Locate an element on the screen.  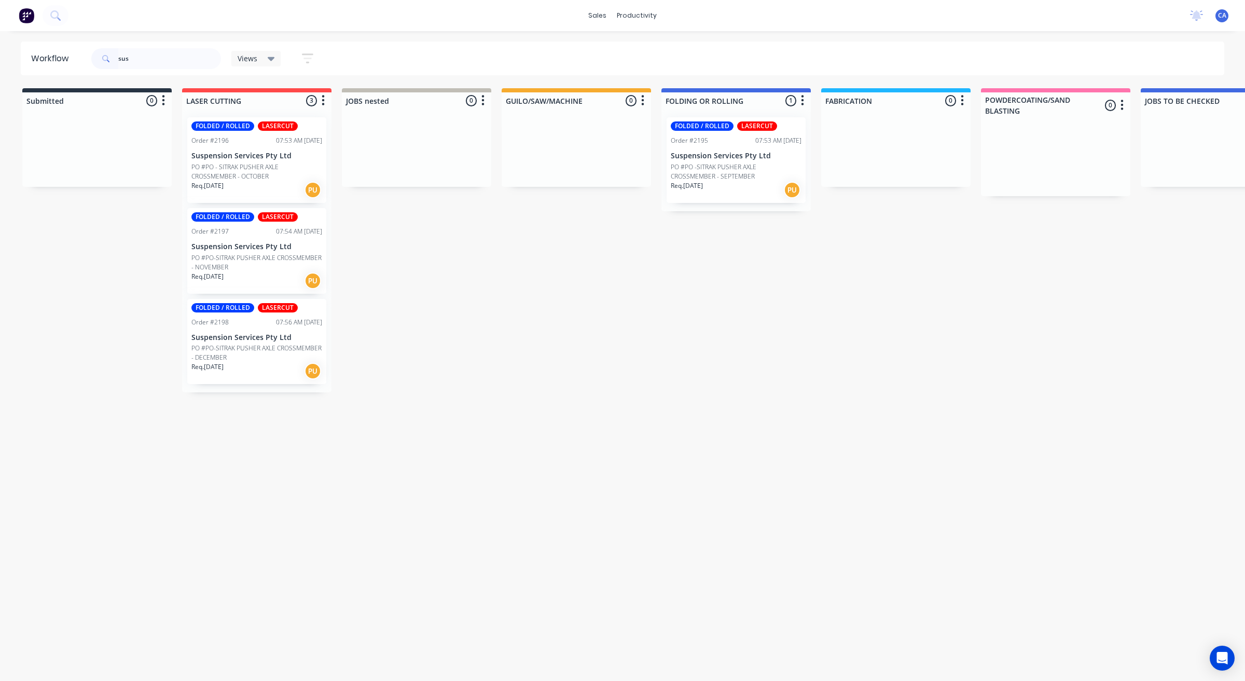
div: productivity is located at coordinates (636, 16).